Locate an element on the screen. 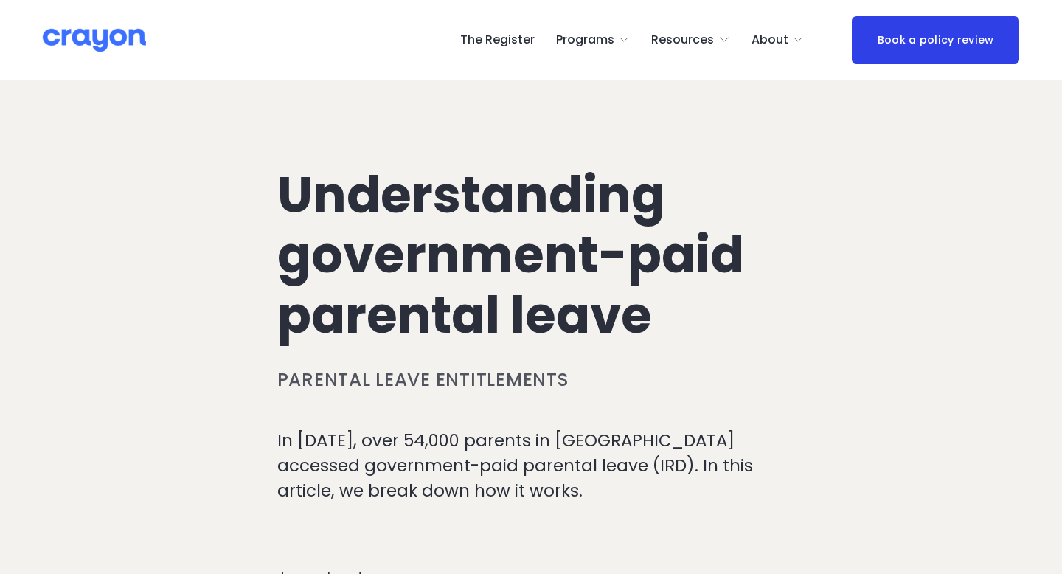 The width and height of the screenshot is (1062, 574). span: Resources is located at coordinates (682, 40).